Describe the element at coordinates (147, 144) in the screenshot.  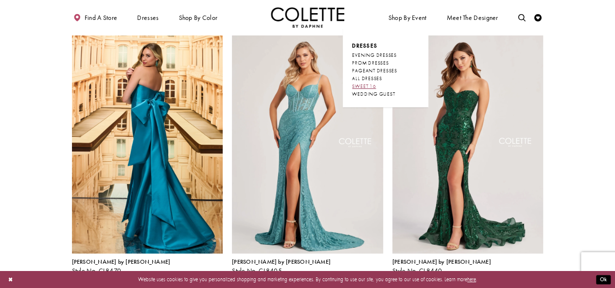
I see `a: Visit Colette by Daphne Style No. CL8470 Page` at that location.